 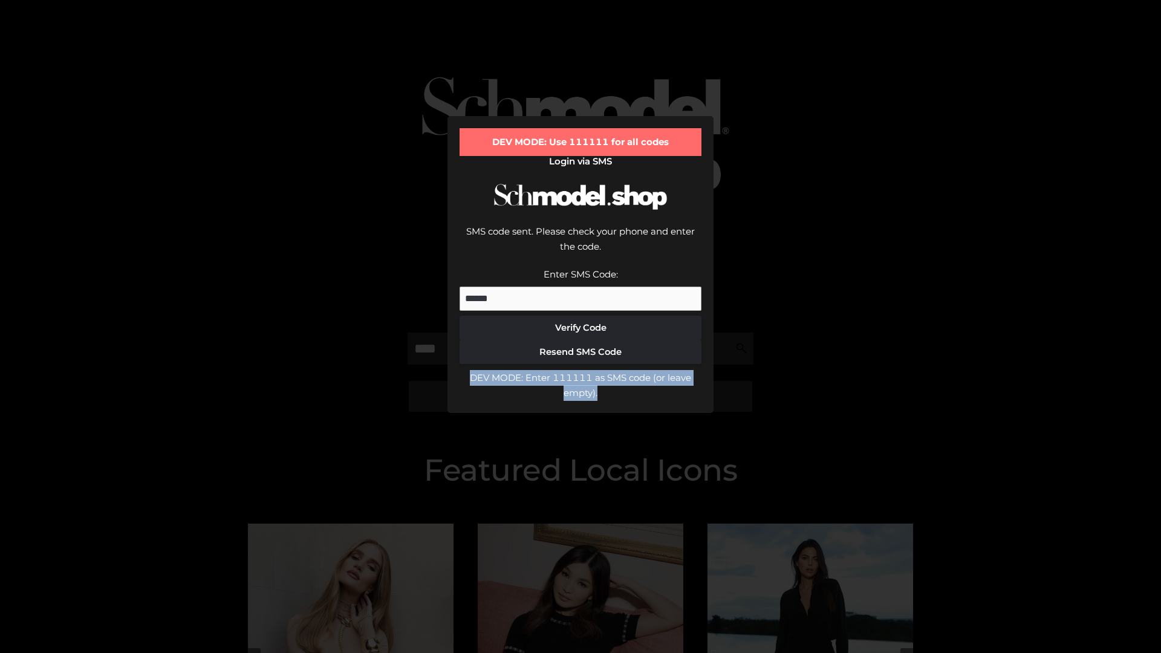 I want to click on button: Resend SMS Code, so click(x=581, y=352).